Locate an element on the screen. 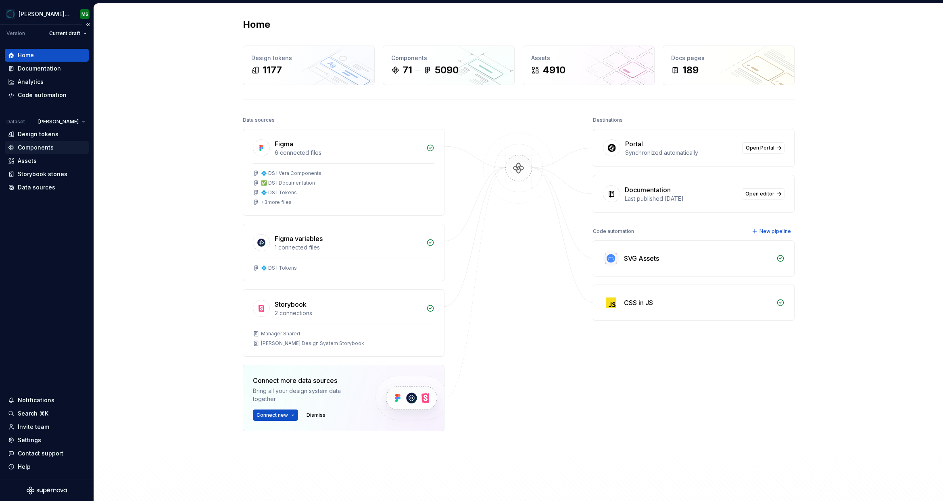  div: Help is located at coordinates (24, 467).